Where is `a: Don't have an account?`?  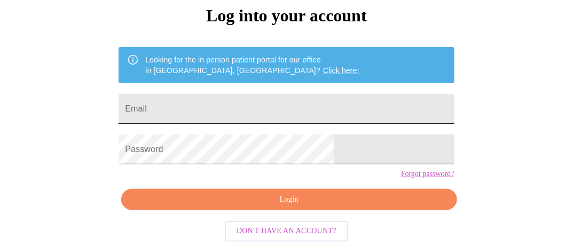 a: Don't have an account? is located at coordinates (286, 230).